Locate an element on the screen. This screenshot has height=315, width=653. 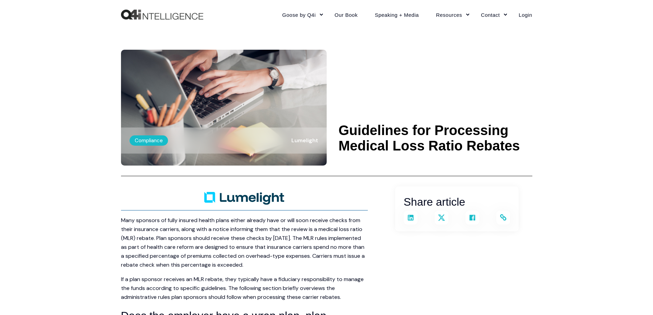
label: Compliance is located at coordinates (149, 140).